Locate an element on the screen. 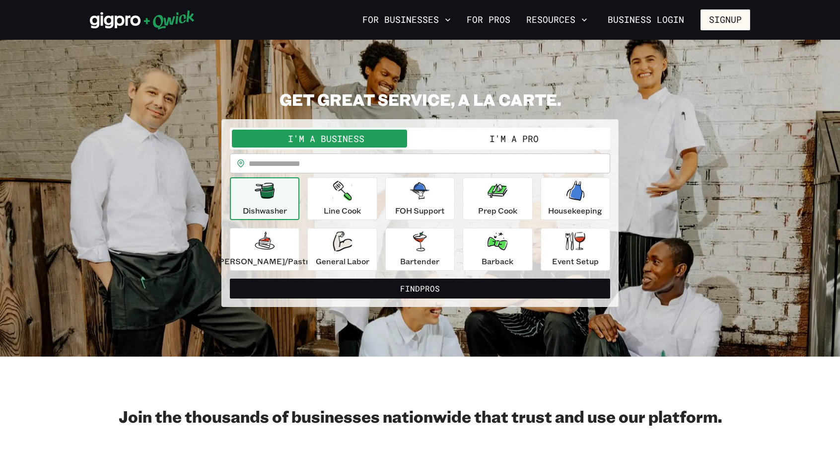 Image resolution: width=840 pixels, height=451 pixels. p: Prep Cook is located at coordinates (497, 210).